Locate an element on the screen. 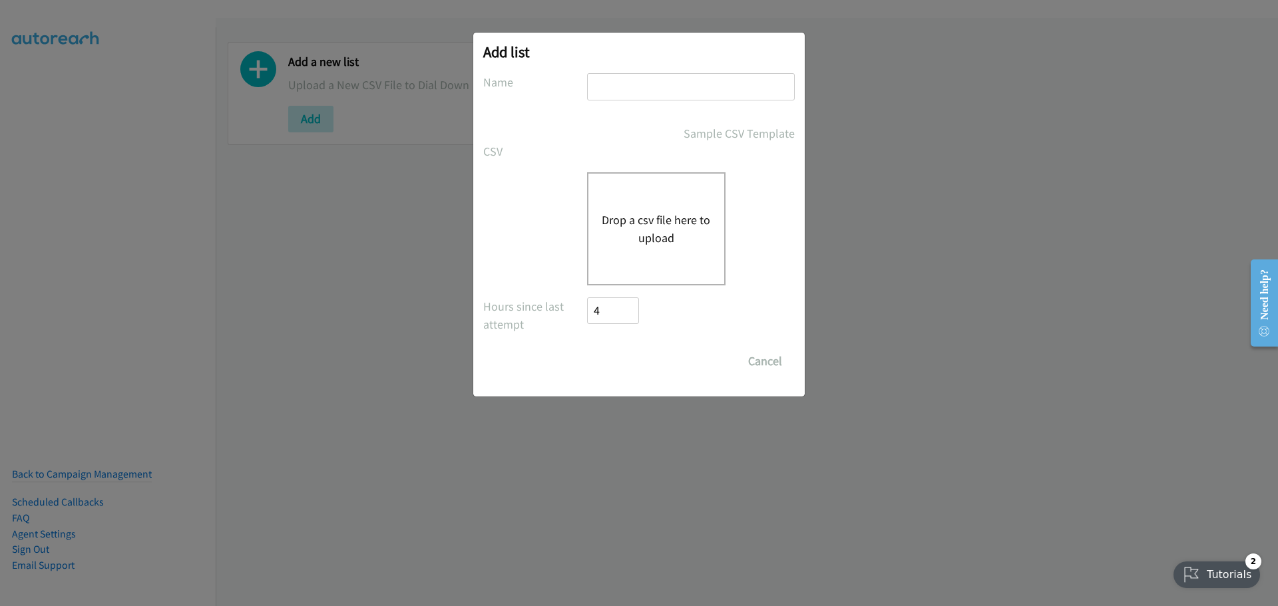 The image size is (1278, 606). label: Name is located at coordinates (535, 82).